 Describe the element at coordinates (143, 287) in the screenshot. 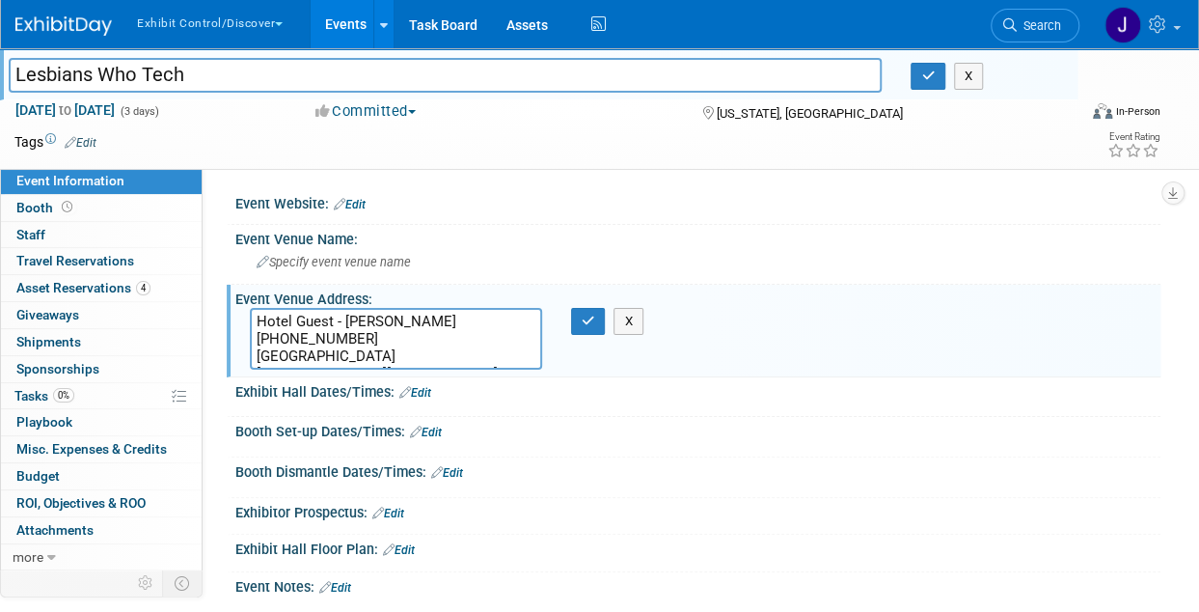

I see `span: 4` at that location.